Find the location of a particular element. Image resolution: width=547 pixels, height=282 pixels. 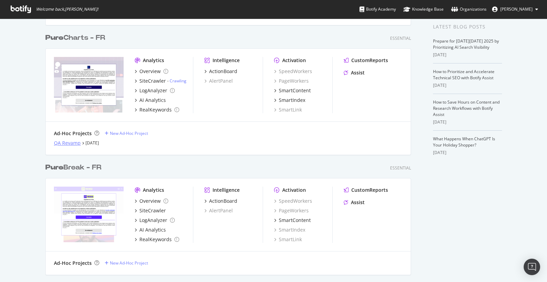

div: Open Intercom Messenger is located at coordinates (532, 267).